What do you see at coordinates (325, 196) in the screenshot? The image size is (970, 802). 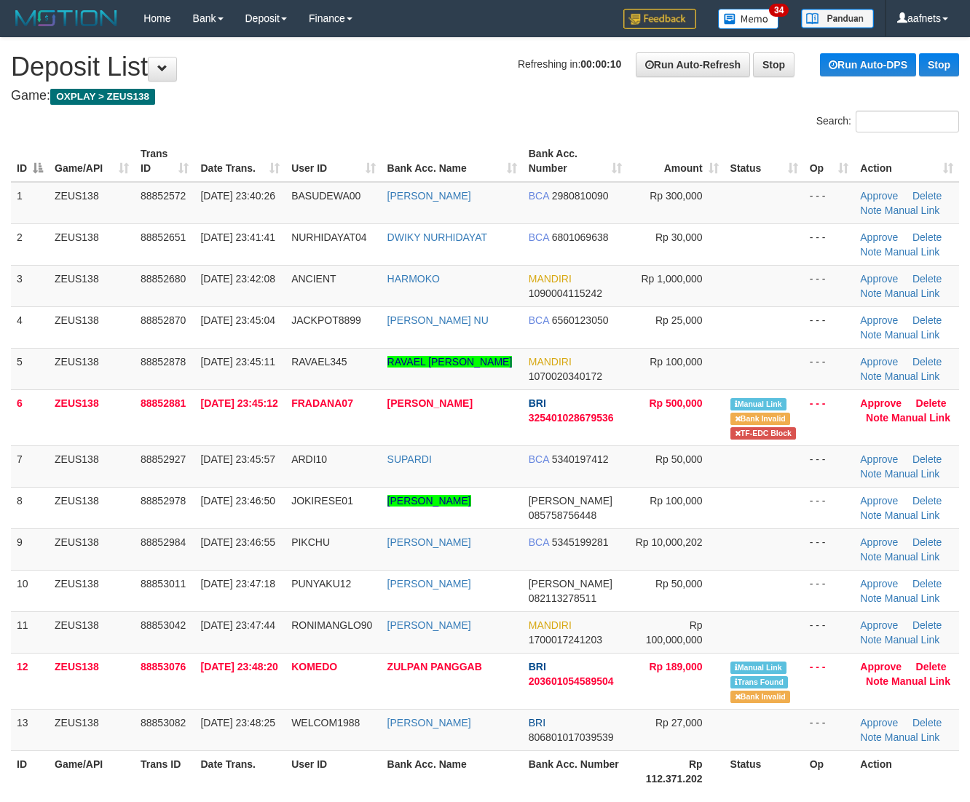 I see `span: BASUDEWA00` at bounding box center [325, 196].